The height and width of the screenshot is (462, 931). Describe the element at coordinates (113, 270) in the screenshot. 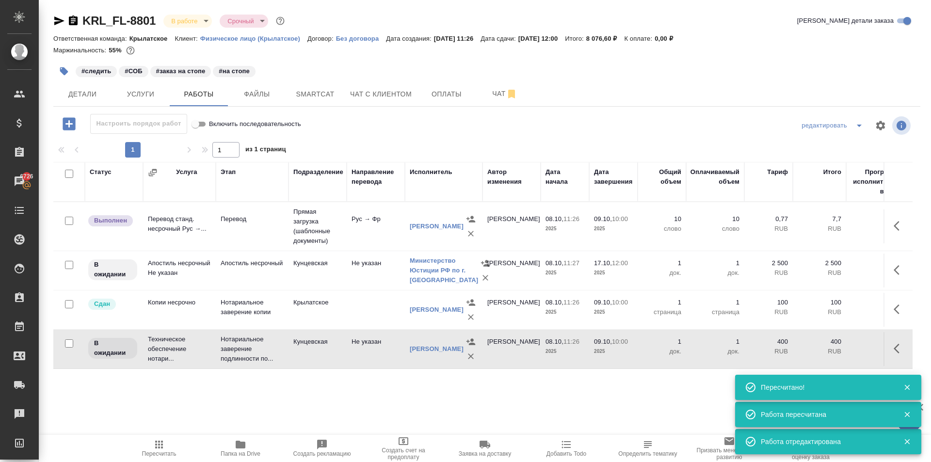

I see `div: Исполнитель назначен, приступать к работе пока рано` at that location.